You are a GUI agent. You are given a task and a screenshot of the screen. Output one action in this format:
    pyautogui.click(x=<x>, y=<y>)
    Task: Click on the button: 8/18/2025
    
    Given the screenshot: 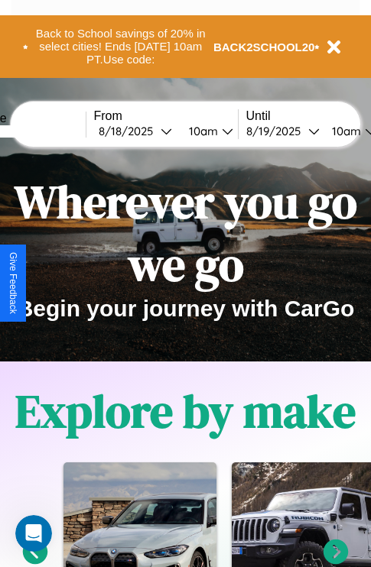 What is the action you would take?
    pyautogui.click(x=135, y=131)
    